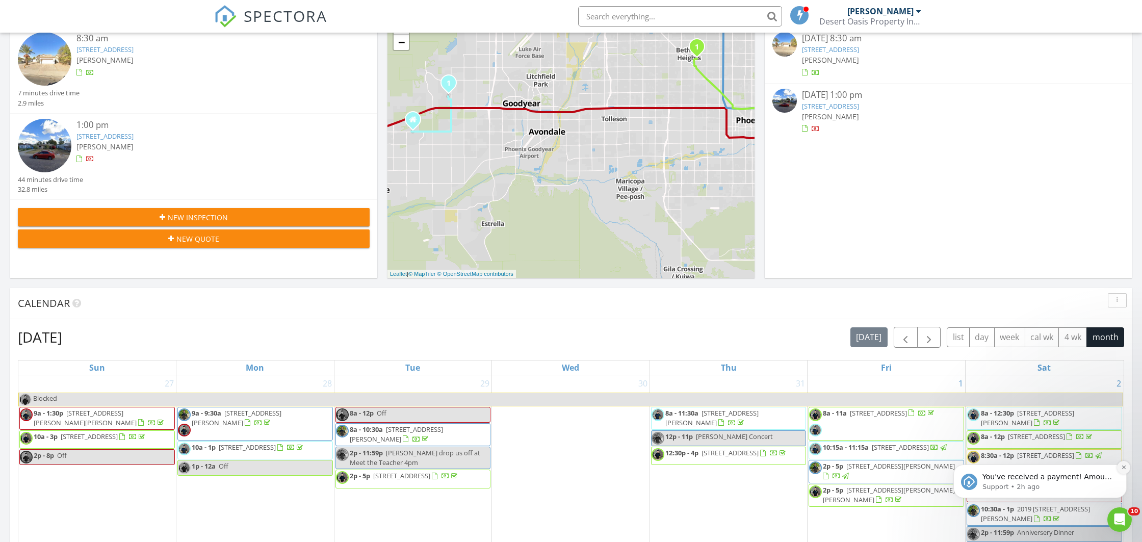 The width and height of the screenshot is (1142, 542). What do you see at coordinates (97, 367) in the screenshot?
I see `a: Sunday` at bounding box center [97, 367].